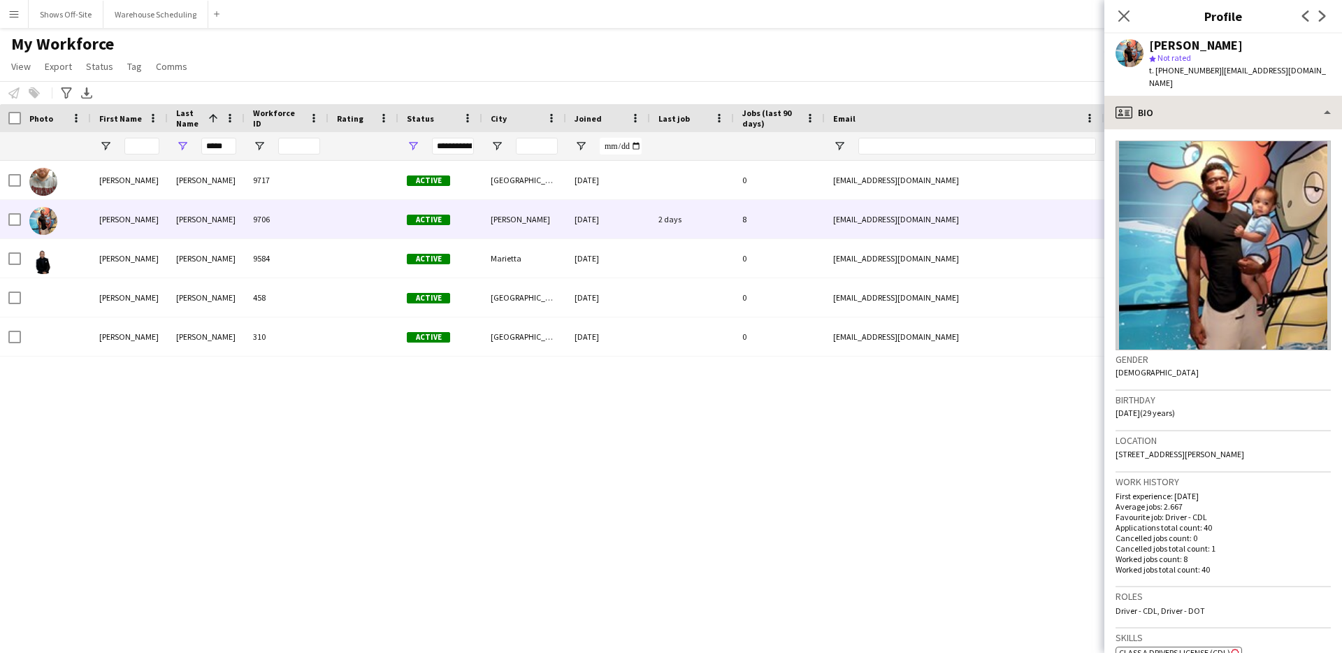 The height and width of the screenshot is (653, 1342). What do you see at coordinates (134, 66) in the screenshot?
I see `a: Tag` at bounding box center [134, 66].